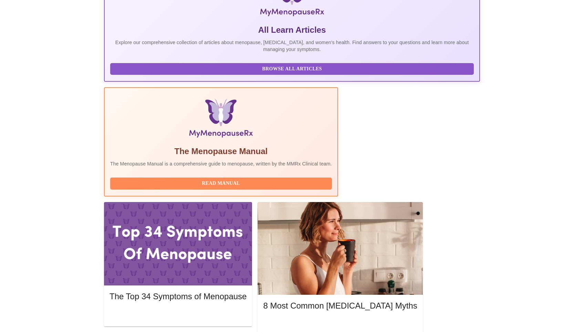  Describe the element at coordinates (221, 164) in the screenshot. I see `p: The Menopause Manual is a comprehensive guide to menopause, written by the MMRx Clinical team.` at that location.